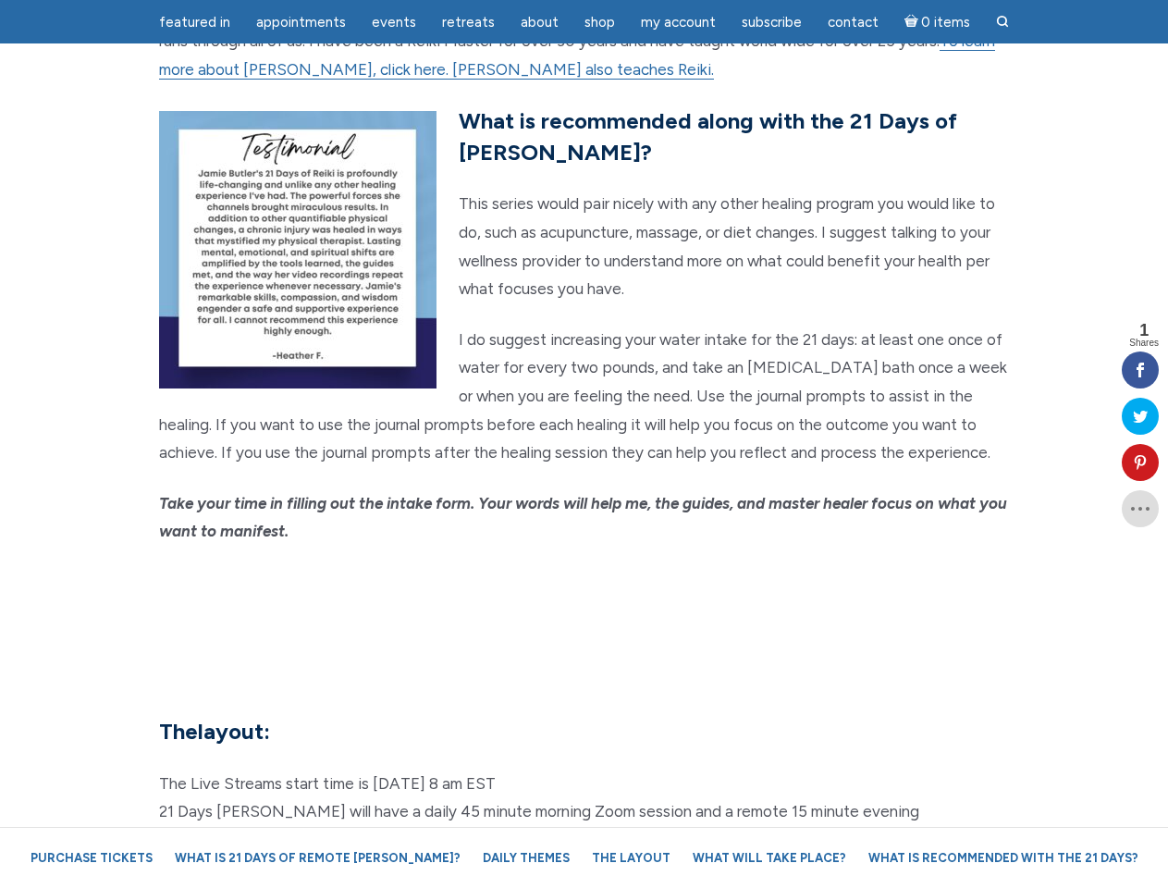 The height and width of the screenshot is (888, 1168). I want to click on strong: The layout:, so click(214, 730).